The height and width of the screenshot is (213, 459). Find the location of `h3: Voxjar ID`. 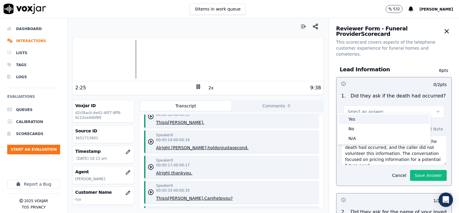

h3: Voxjar ID is located at coordinates (103, 106).